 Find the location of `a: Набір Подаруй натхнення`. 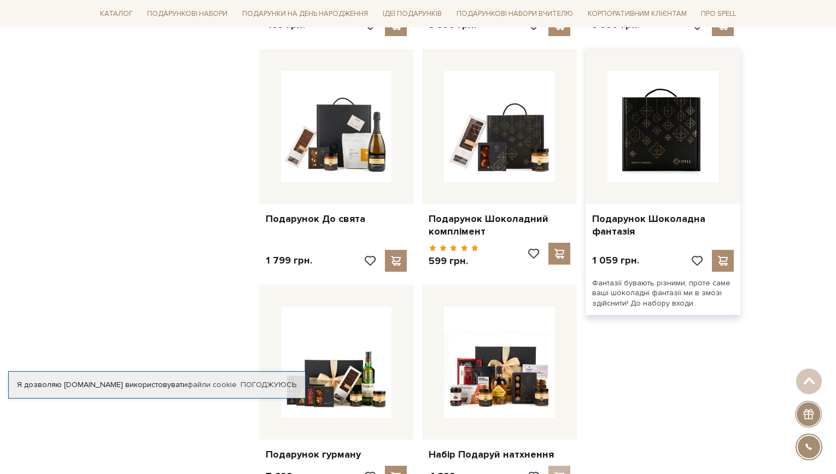

a: Набір Подаруй натхнення is located at coordinates (499, 454).